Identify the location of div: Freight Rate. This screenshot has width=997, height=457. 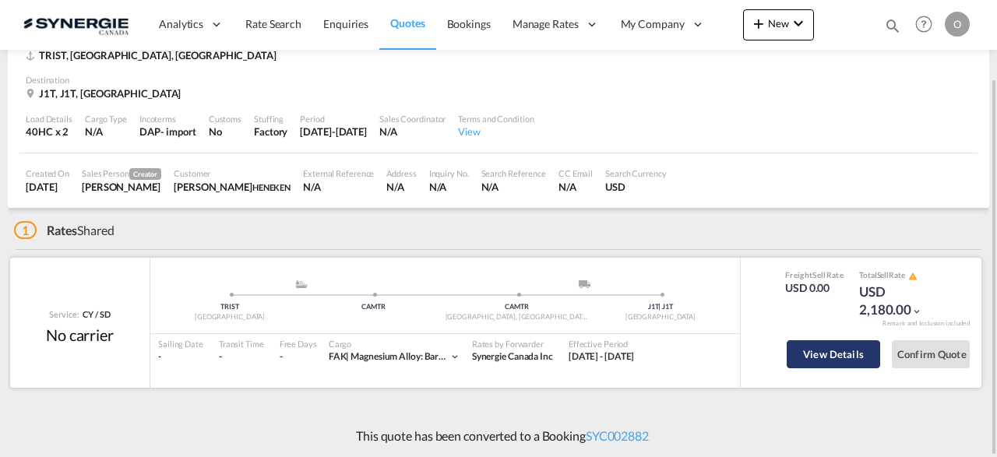
(814, 275).